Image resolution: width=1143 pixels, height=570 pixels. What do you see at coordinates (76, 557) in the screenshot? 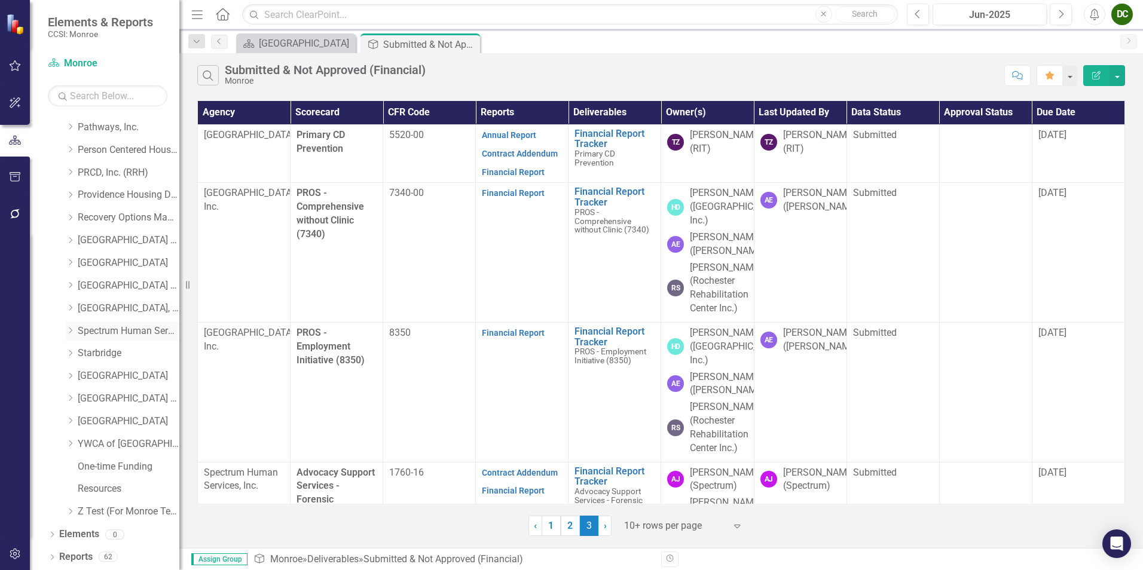
I see `a: Reports` at bounding box center [76, 557].